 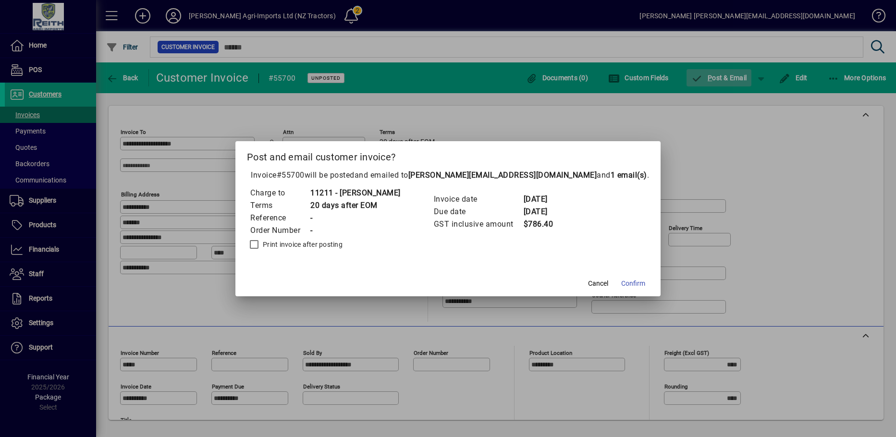 I want to click on span: Cancel, so click(x=598, y=283).